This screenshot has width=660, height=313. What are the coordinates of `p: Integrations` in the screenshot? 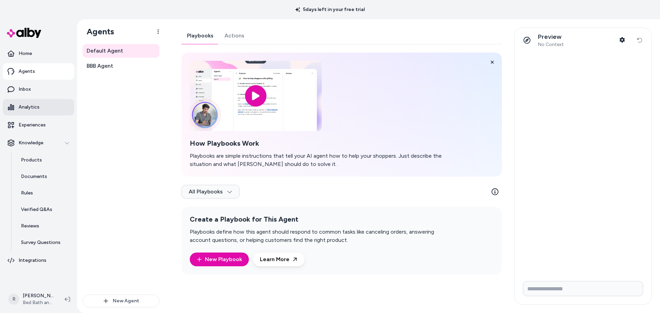 It's located at (32, 261).